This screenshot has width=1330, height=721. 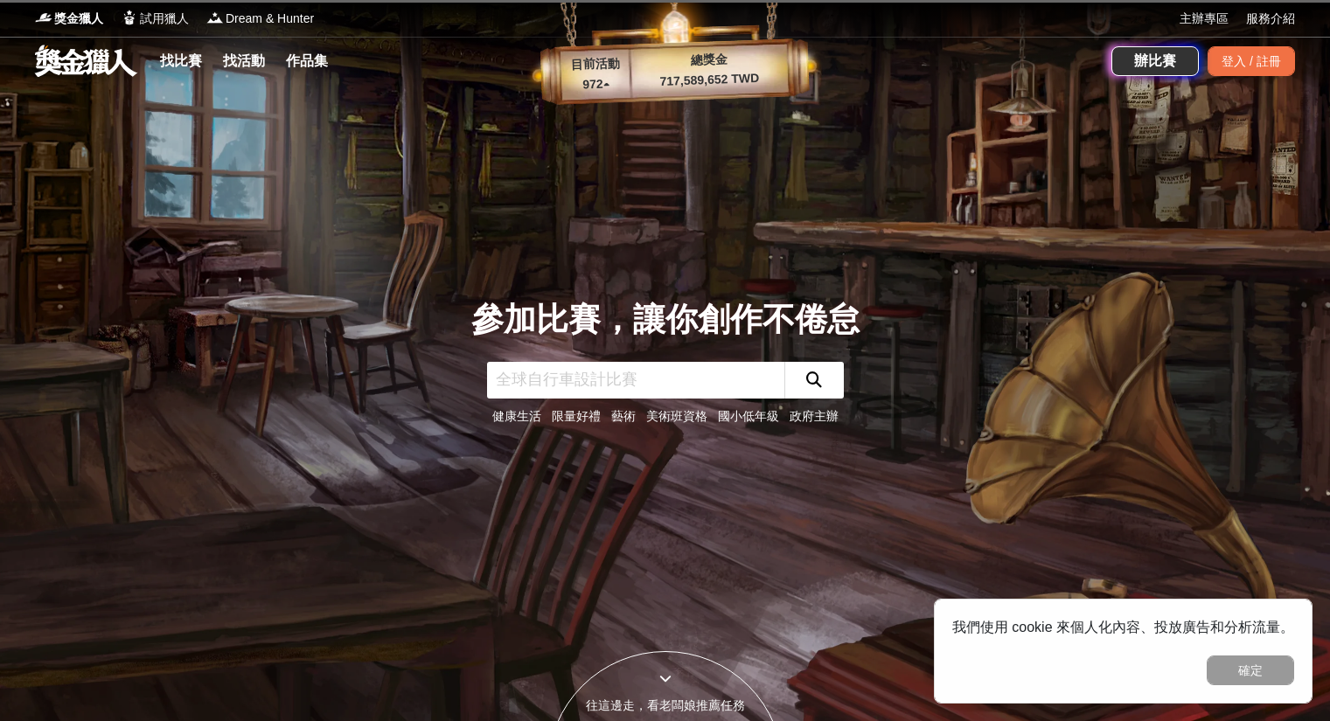 What do you see at coordinates (155, 18) in the screenshot?
I see `a: Logo試用獵人` at bounding box center [155, 18].